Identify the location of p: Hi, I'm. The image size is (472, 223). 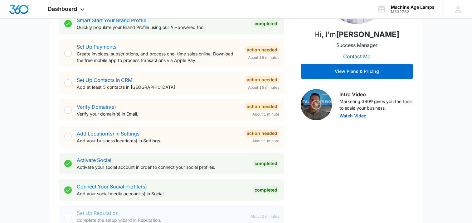
(356, 35).